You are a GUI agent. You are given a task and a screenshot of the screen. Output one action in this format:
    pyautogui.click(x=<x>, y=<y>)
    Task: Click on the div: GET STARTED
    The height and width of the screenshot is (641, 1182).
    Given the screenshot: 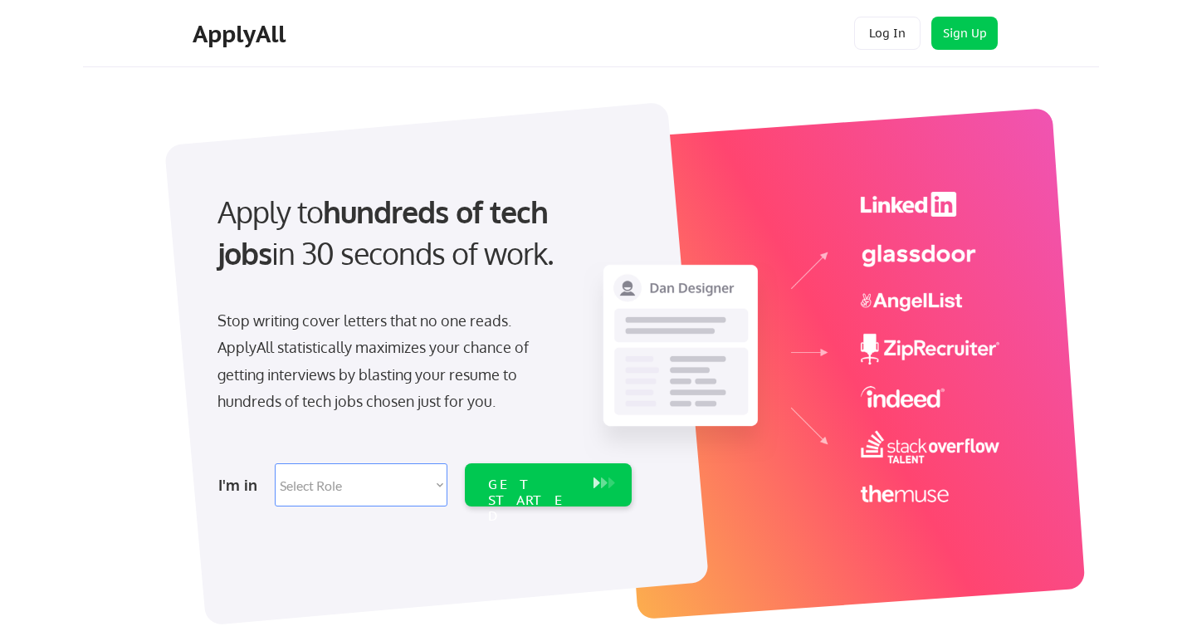 What is the action you would take?
    pyautogui.click(x=532, y=501)
    